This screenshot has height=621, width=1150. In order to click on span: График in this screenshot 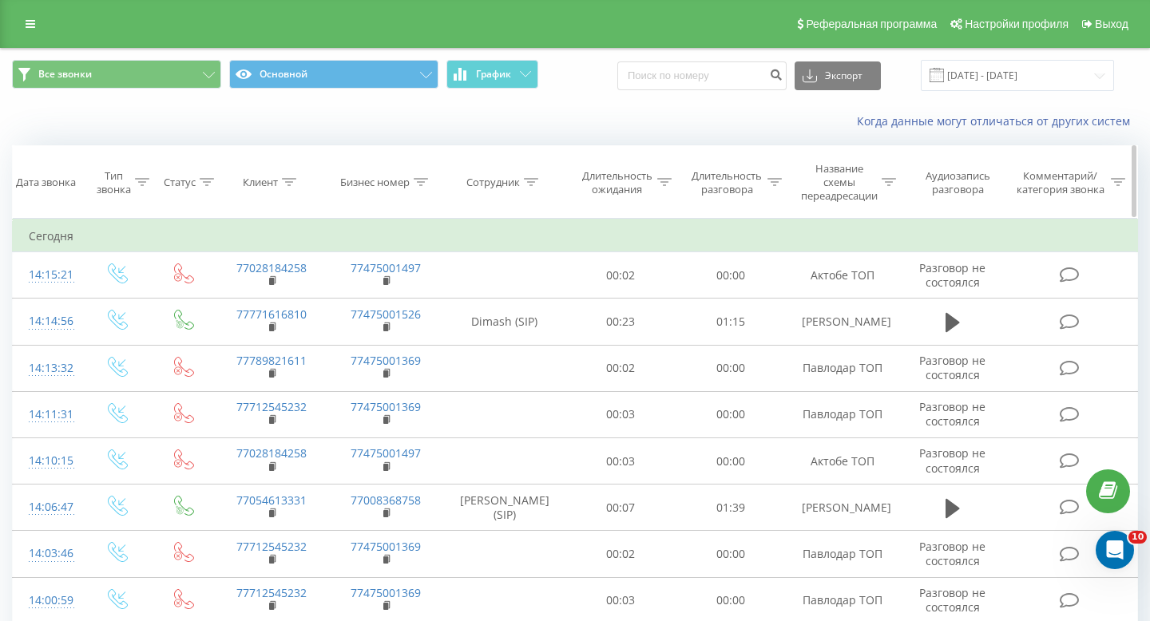, I will do `click(494, 74)`.